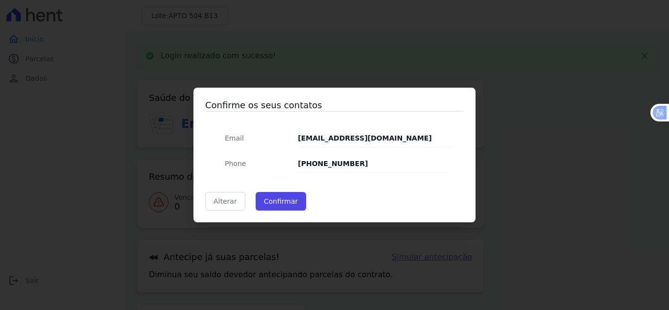 This screenshot has width=669, height=310. I want to click on h3: Confirme os seus contatos, so click(335, 105).